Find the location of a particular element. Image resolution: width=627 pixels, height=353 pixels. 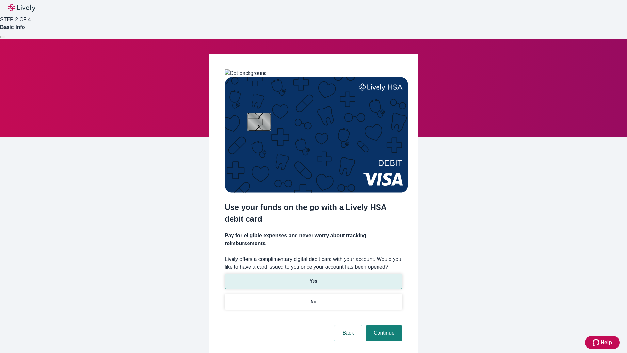

button: Yes is located at coordinates (314, 281).